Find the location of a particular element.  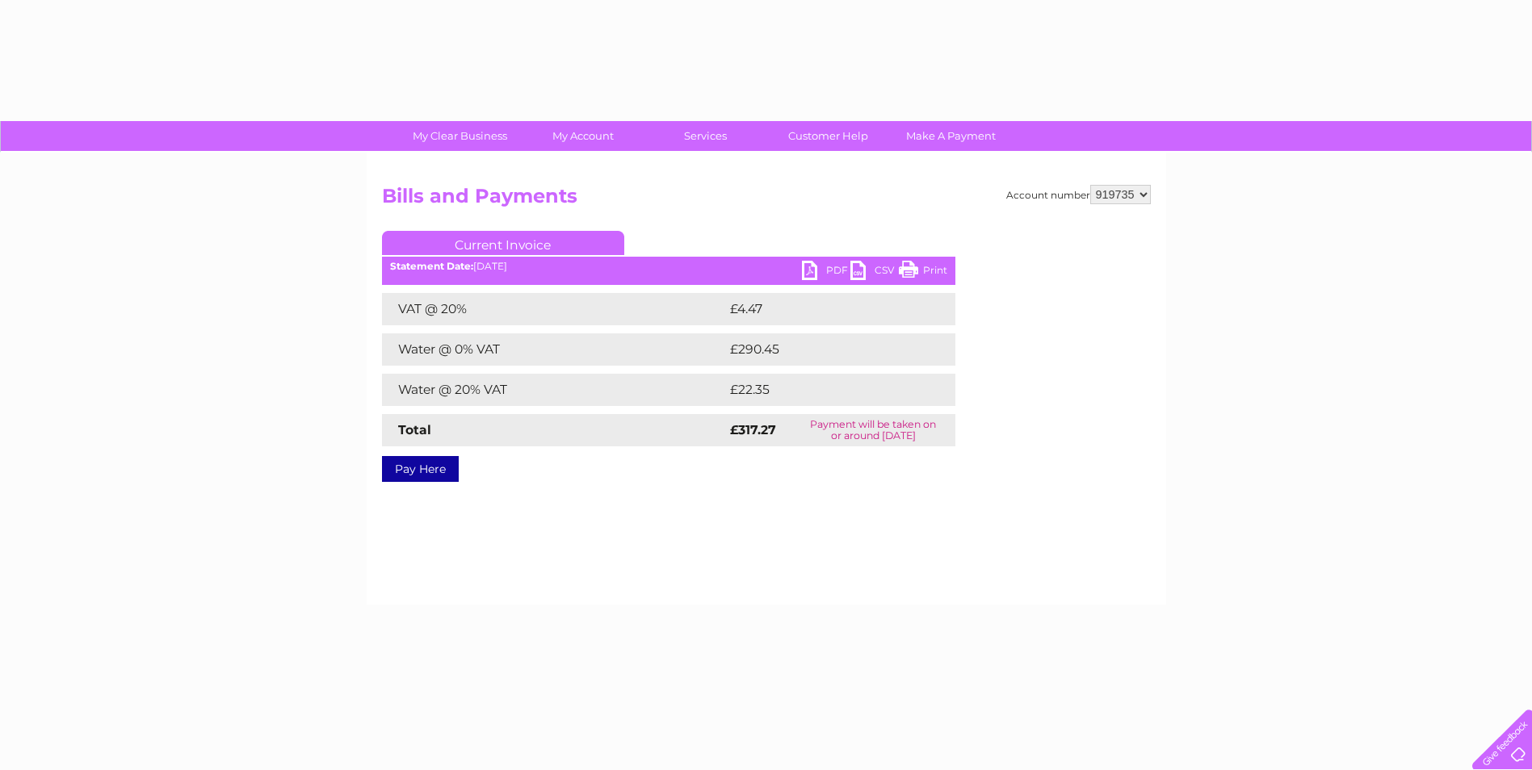

b: Statement Date: is located at coordinates (431, 266).